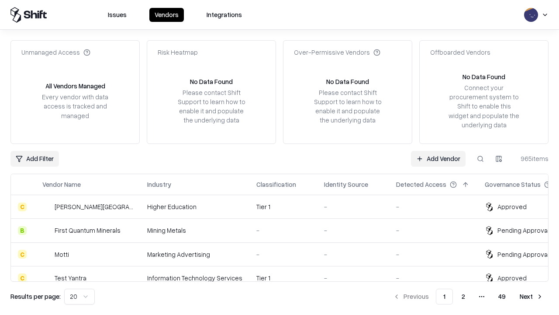 This screenshot has width=559, height=315. What do you see at coordinates (75, 86) in the screenshot?
I see `div: All Vendors Managed` at bounding box center [75, 86].